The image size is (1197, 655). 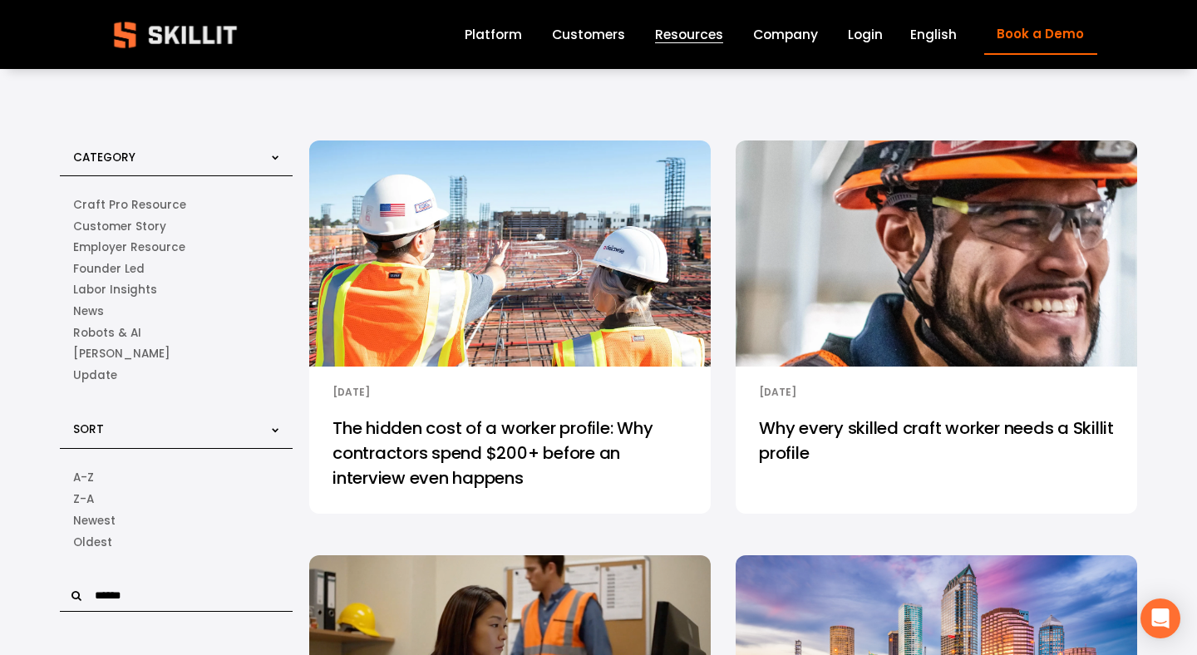 What do you see at coordinates (176, 354) in the screenshot?
I see `a: Sam` at bounding box center [176, 354].